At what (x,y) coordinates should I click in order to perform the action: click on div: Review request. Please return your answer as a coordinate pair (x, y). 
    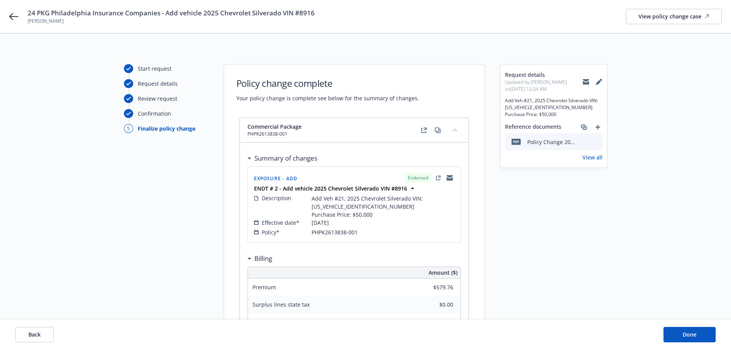
    Looking at the image, I should click on (157, 98).